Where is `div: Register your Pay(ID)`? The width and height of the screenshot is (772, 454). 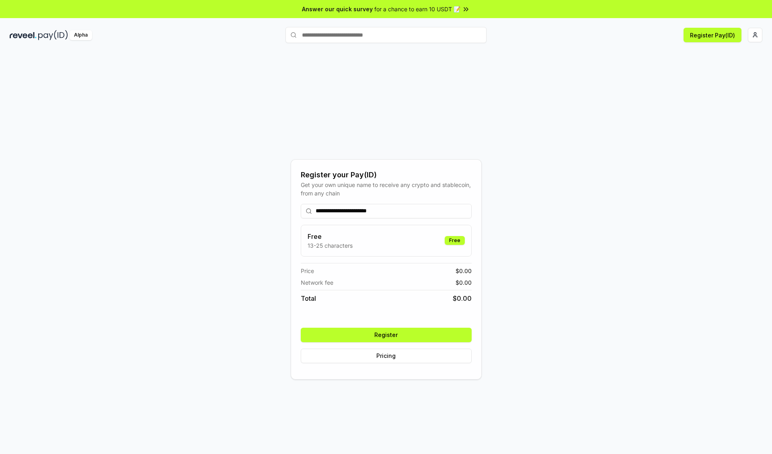
div: Register your Pay(ID) is located at coordinates (386, 175).